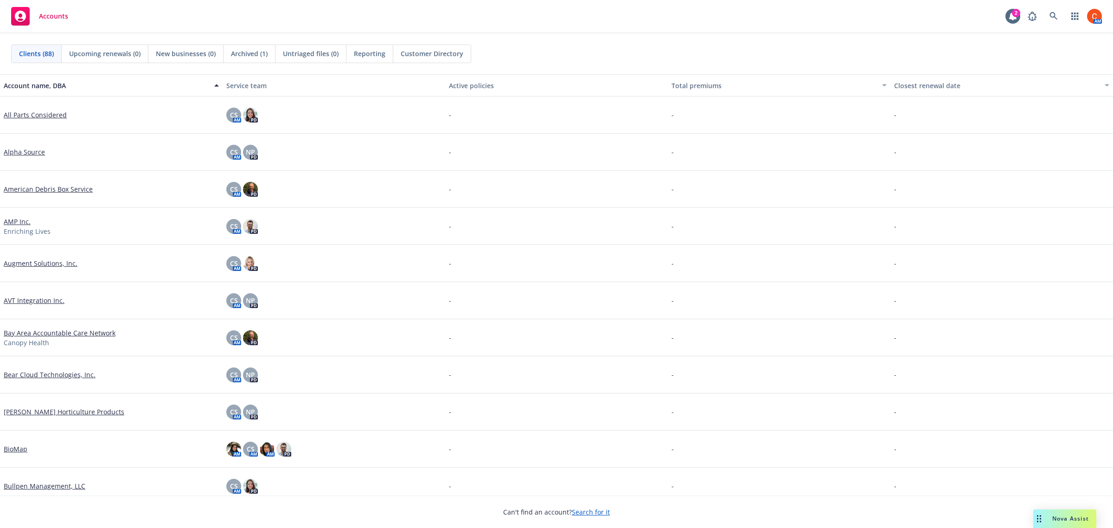  Describe the element at coordinates (59, 333) in the screenshot. I see `a: Bay Area Accountable Care Network` at that location.